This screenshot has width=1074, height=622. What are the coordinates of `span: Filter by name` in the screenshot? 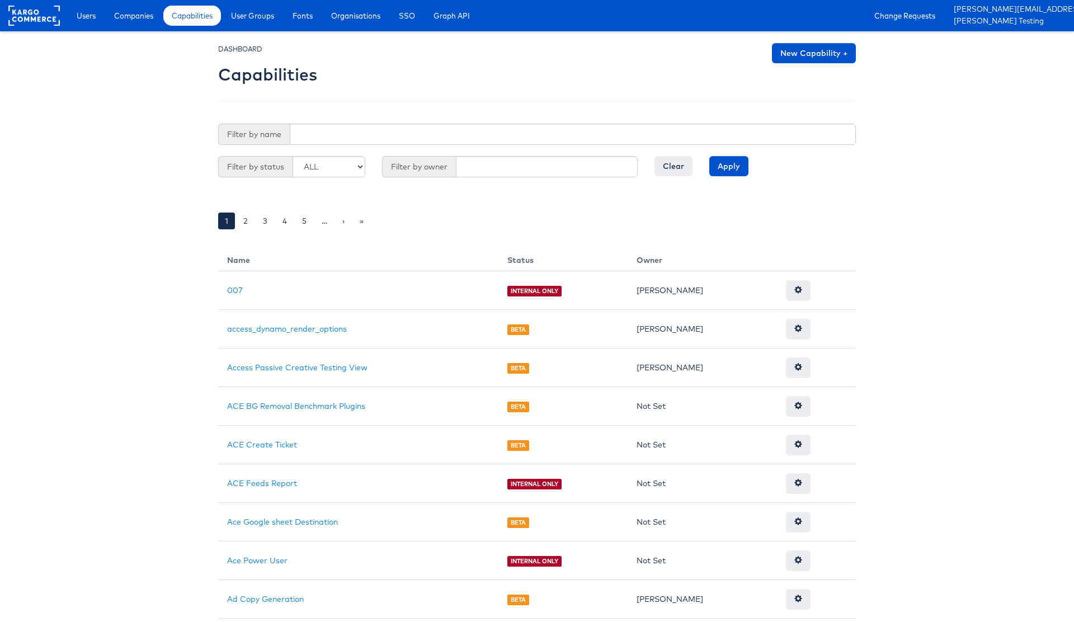 It's located at (254, 134).